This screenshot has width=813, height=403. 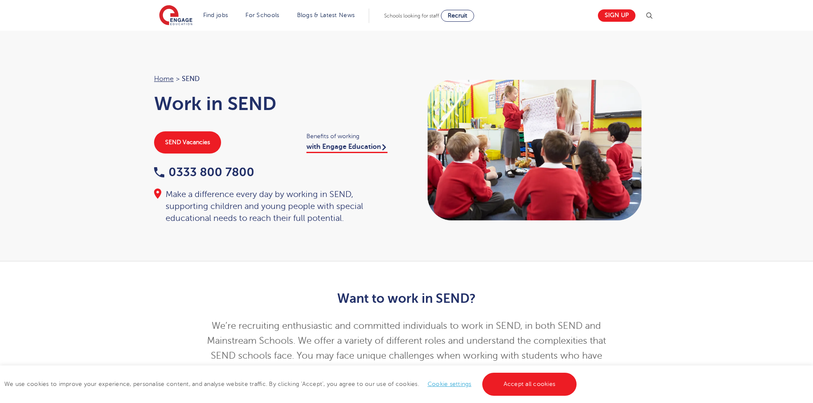 I want to click on nav: breadcrumb, so click(x=276, y=79).